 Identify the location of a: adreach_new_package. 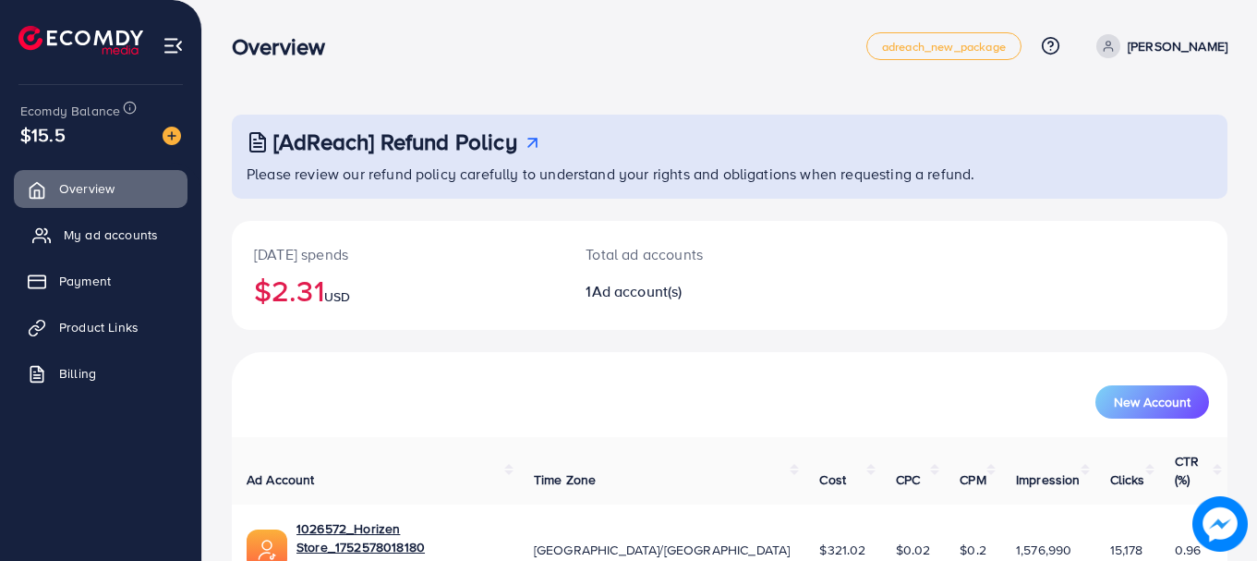
(944, 46).